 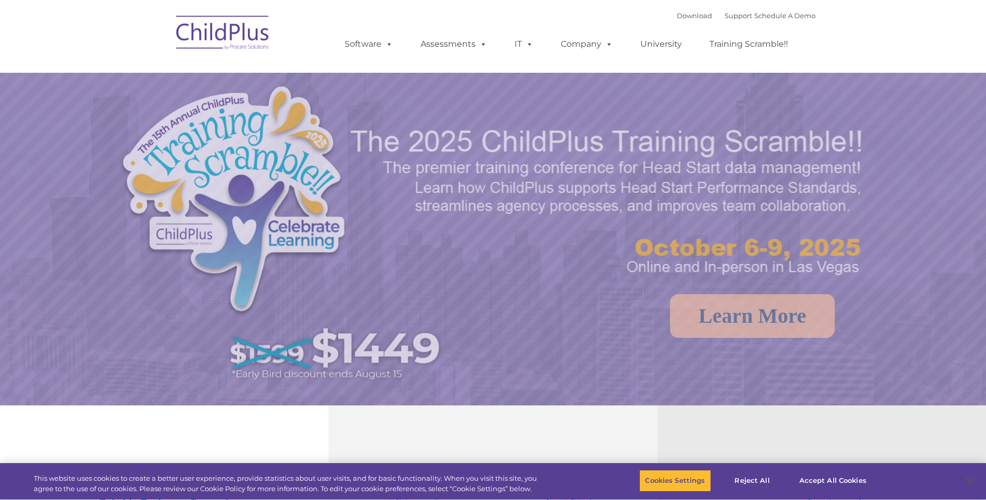 What do you see at coordinates (454, 44) in the screenshot?
I see `a: Assessments` at bounding box center [454, 44].